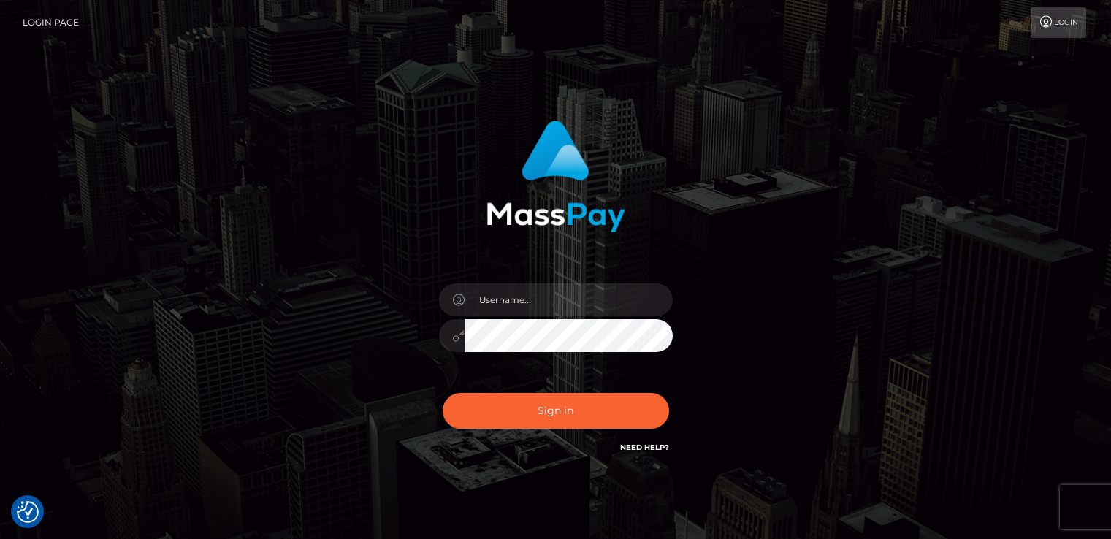  I want to click on a: Login Page, so click(50, 23).